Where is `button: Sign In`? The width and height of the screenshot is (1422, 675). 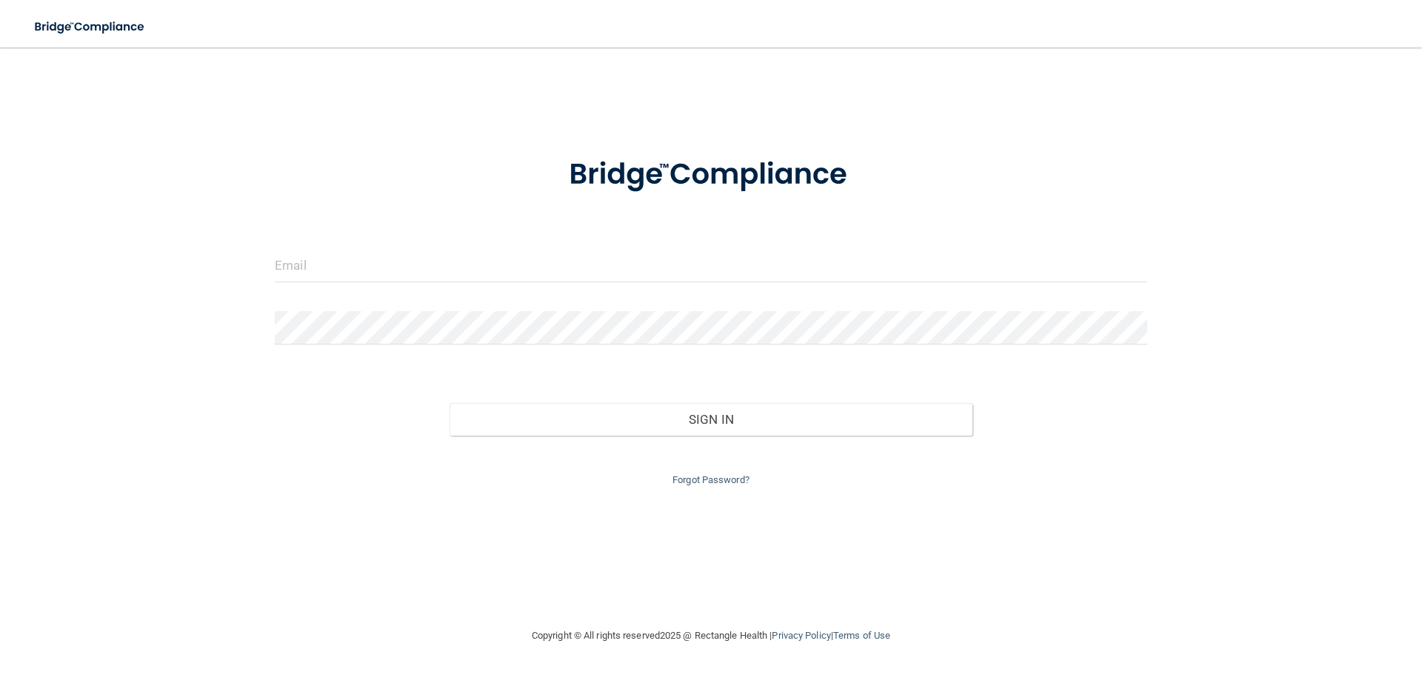 button: Sign In is located at coordinates (711, 419).